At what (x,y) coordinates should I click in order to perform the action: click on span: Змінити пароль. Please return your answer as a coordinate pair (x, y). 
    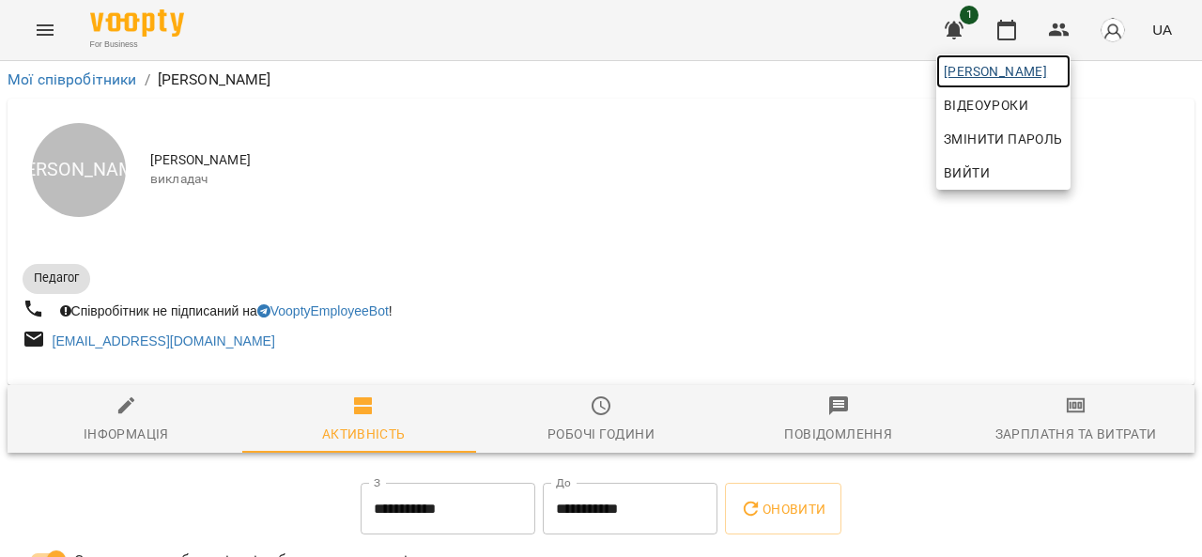
    Looking at the image, I should click on (1003, 139).